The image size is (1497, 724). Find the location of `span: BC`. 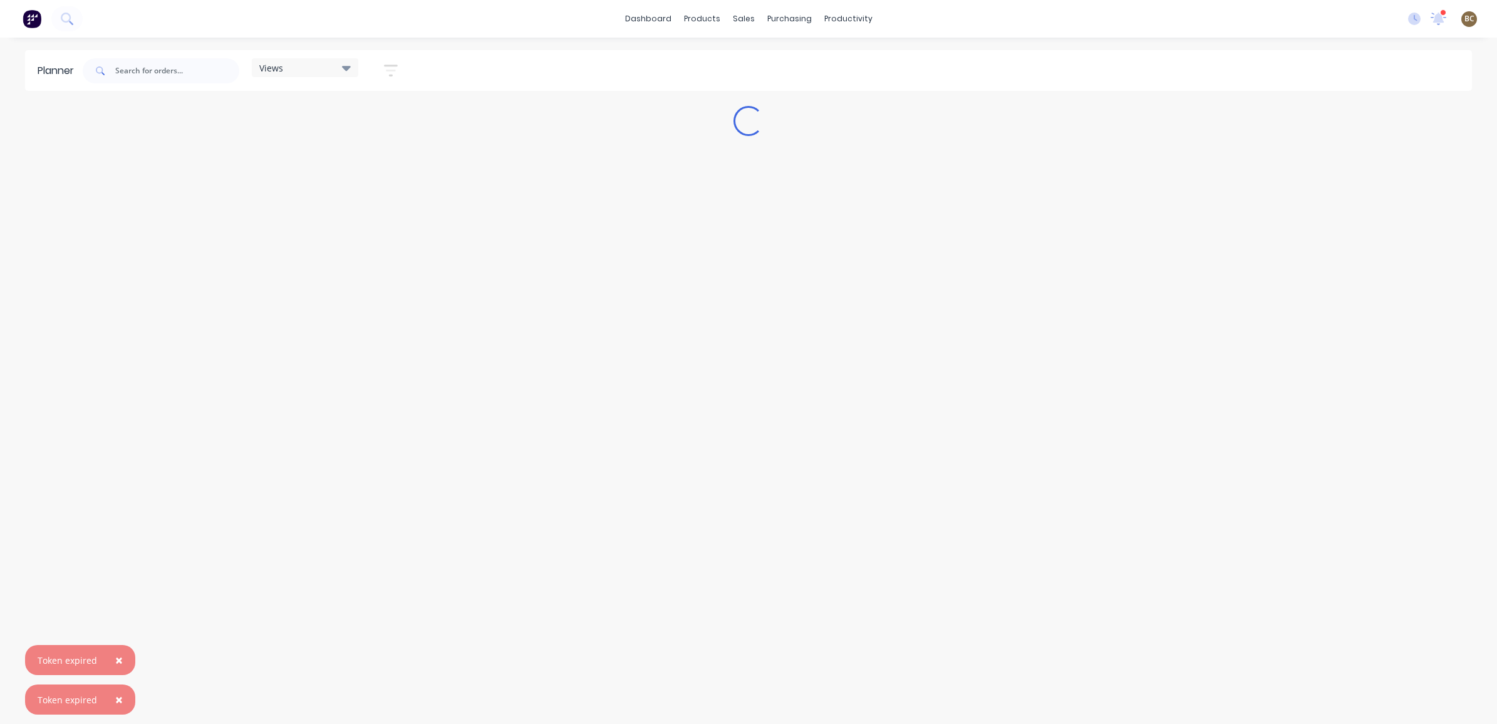

span: BC is located at coordinates (1470, 19).